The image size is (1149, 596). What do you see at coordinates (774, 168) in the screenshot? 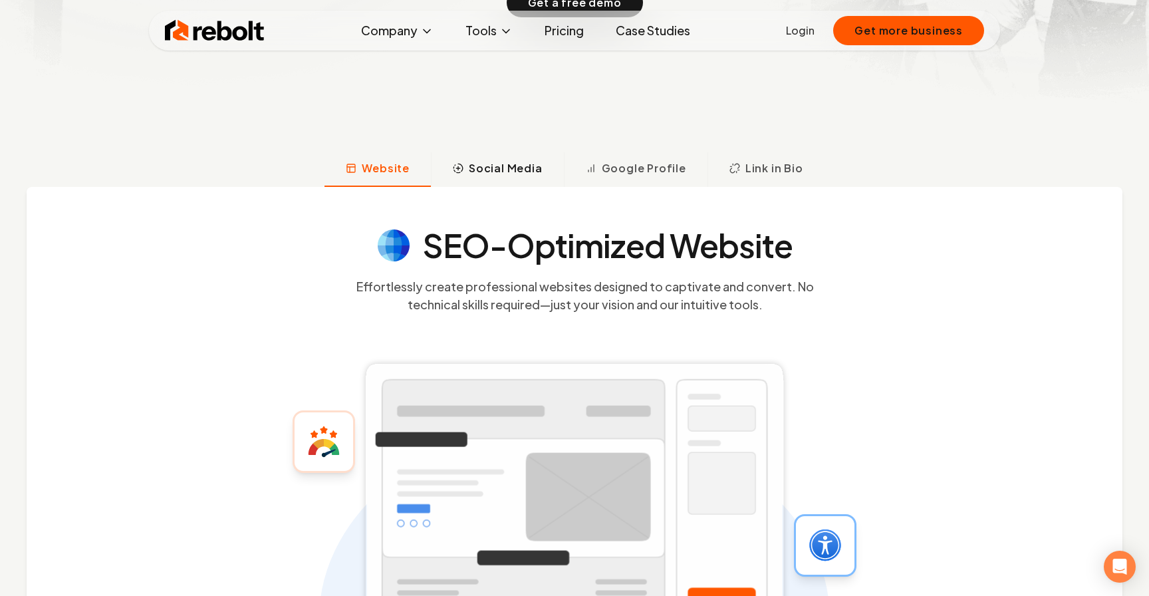
I see `span: Link in Bio` at bounding box center [774, 168].